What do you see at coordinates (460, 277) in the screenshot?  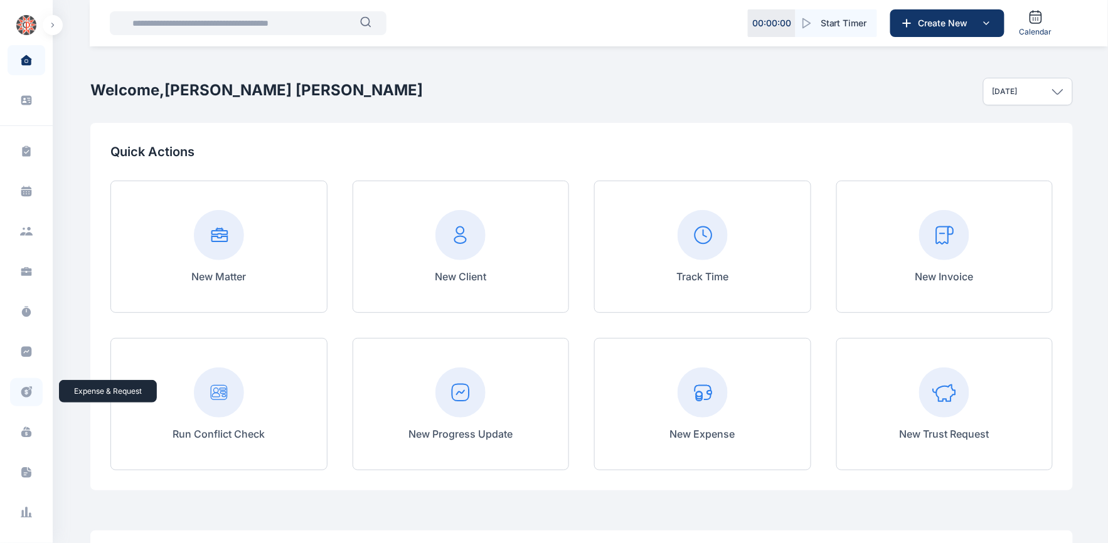 I see `p: New Client` at bounding box center [460, 277].